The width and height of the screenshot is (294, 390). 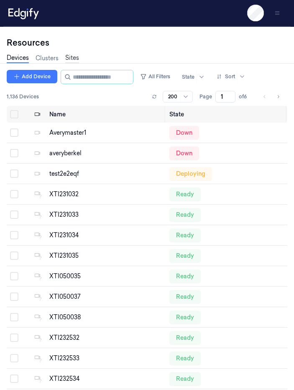 I want to click on th: Name, so click(x=106, y=114).